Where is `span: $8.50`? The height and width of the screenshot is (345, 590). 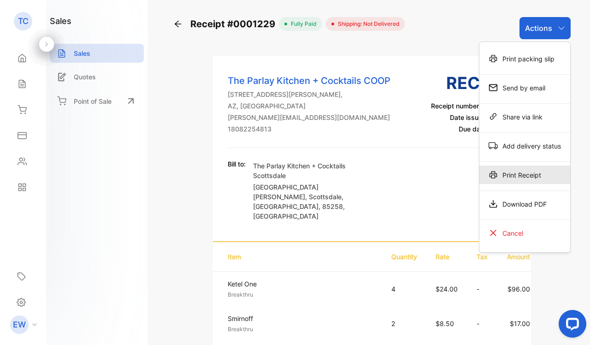 span: $8.50 is located at coordinates (445, 323).